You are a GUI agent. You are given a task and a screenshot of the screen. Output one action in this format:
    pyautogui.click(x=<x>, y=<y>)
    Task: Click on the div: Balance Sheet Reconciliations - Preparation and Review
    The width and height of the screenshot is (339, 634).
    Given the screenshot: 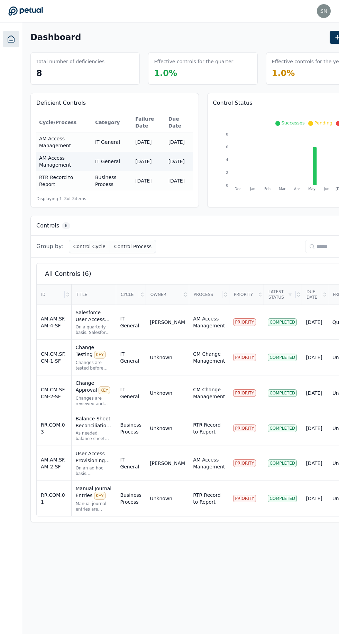 What is the action you would take?
    pyautogui.click(x=94, y=422)
    